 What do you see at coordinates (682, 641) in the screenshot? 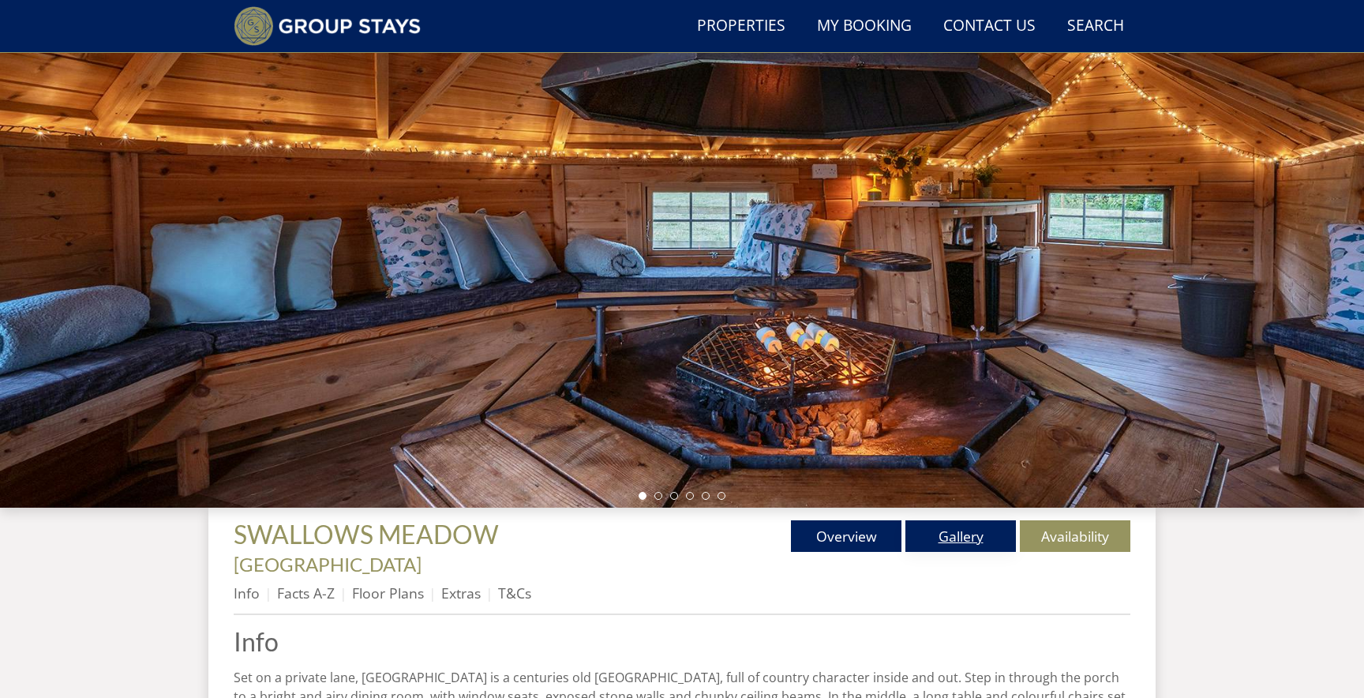
I see `h1: Info` at bounding box center [682, 641].